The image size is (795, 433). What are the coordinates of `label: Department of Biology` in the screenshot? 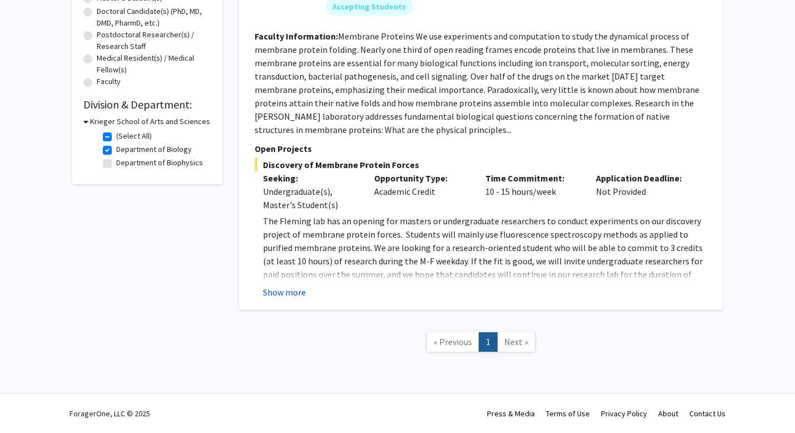 It's located at (154, 149).